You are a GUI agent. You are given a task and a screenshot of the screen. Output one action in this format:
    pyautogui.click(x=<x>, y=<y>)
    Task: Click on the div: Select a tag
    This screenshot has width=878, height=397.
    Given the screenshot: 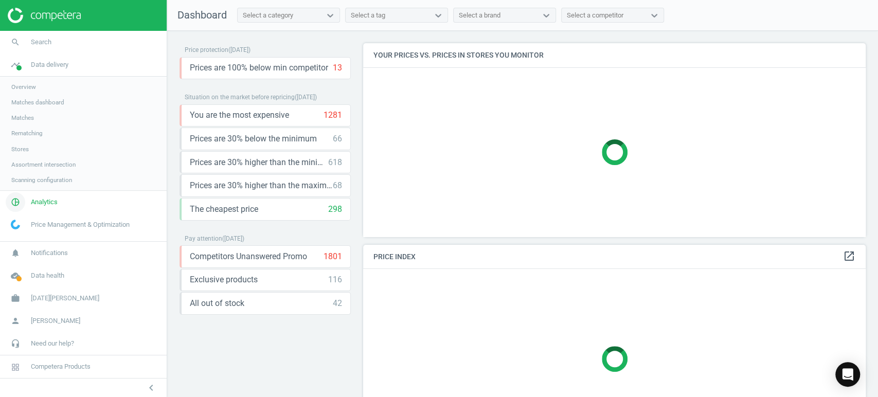 What is the action you would take?
    pyautogui.click(x=368, y=15)
    